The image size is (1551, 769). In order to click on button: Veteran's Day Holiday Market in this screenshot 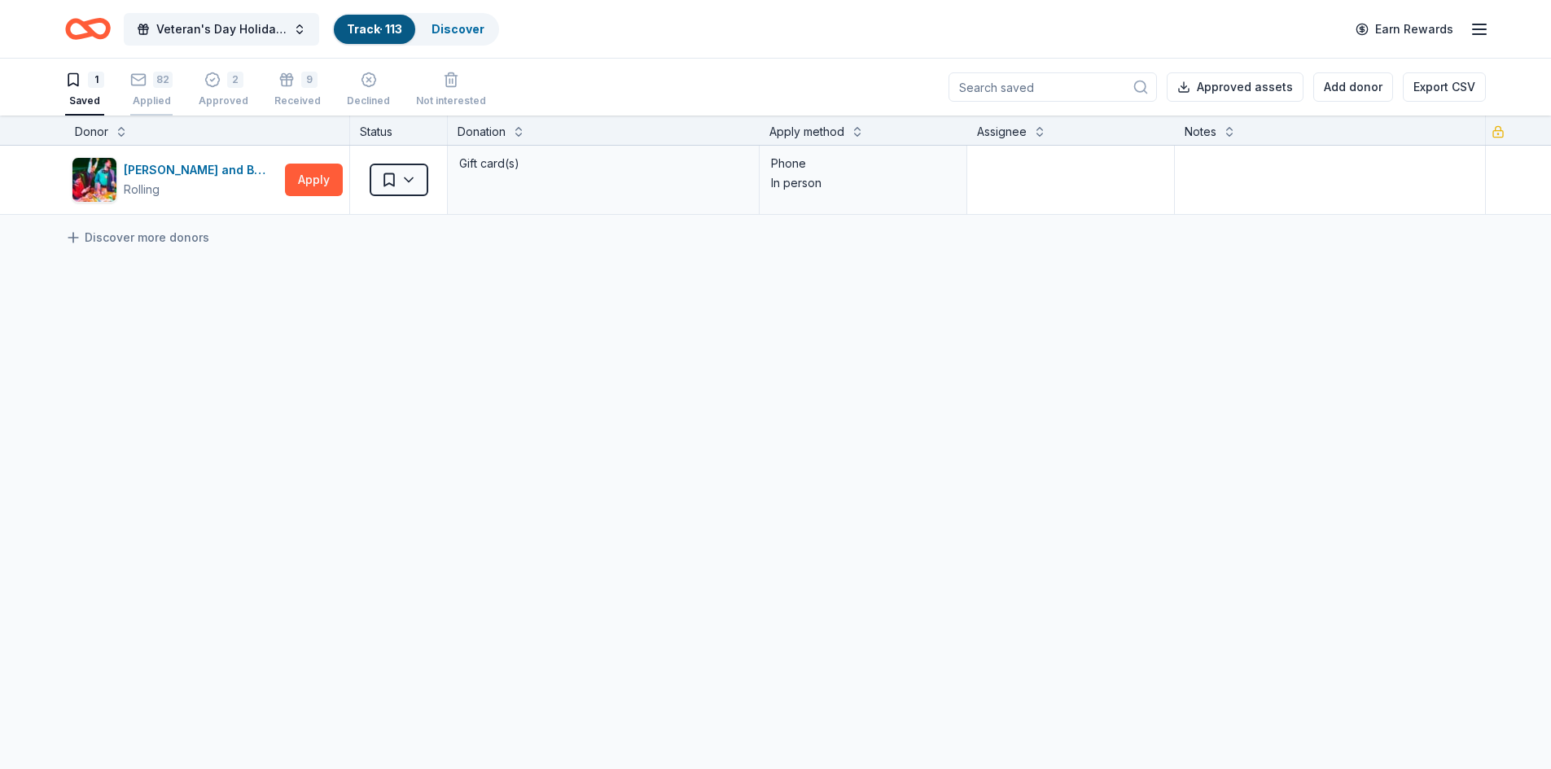, I will do `click(221, 29)`.